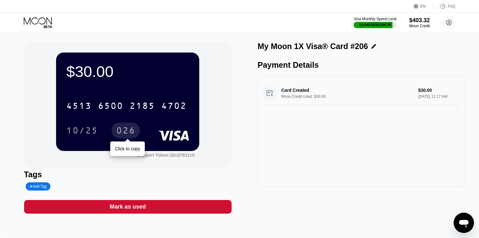  What do you see at coordinates (128, 207) in the screenshot?
I see `div: Mark as used` at bounding box center [128, 207].